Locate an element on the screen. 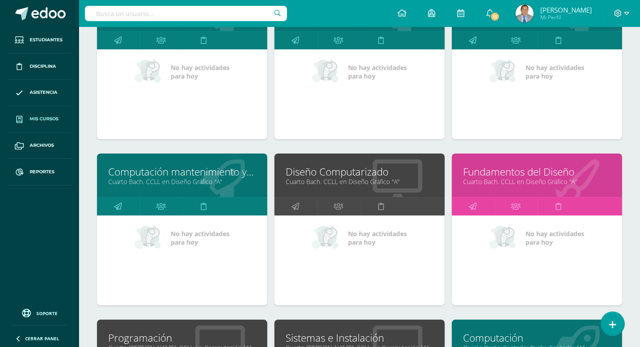 The width and height of the screenshot is (640, 347). a: Diseño Computarizado is located at coordinates (359, 172).